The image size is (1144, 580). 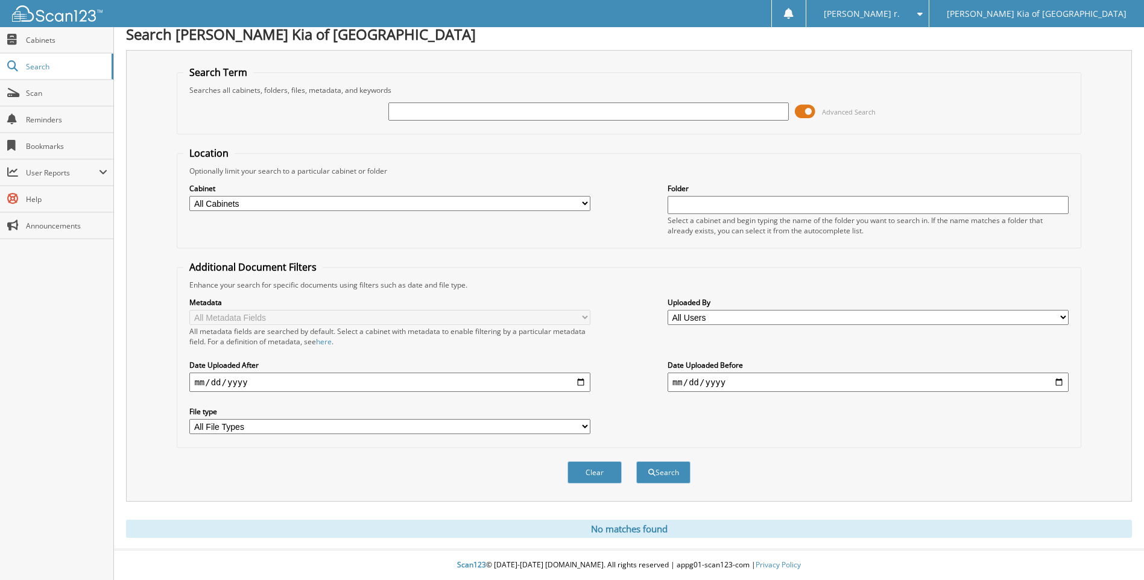 What do you see at coordinates (628, 171) in the screenshot?
I see `div: Optionally limit your search to a particular cabinet or folder` at bounding box center [628, 171].